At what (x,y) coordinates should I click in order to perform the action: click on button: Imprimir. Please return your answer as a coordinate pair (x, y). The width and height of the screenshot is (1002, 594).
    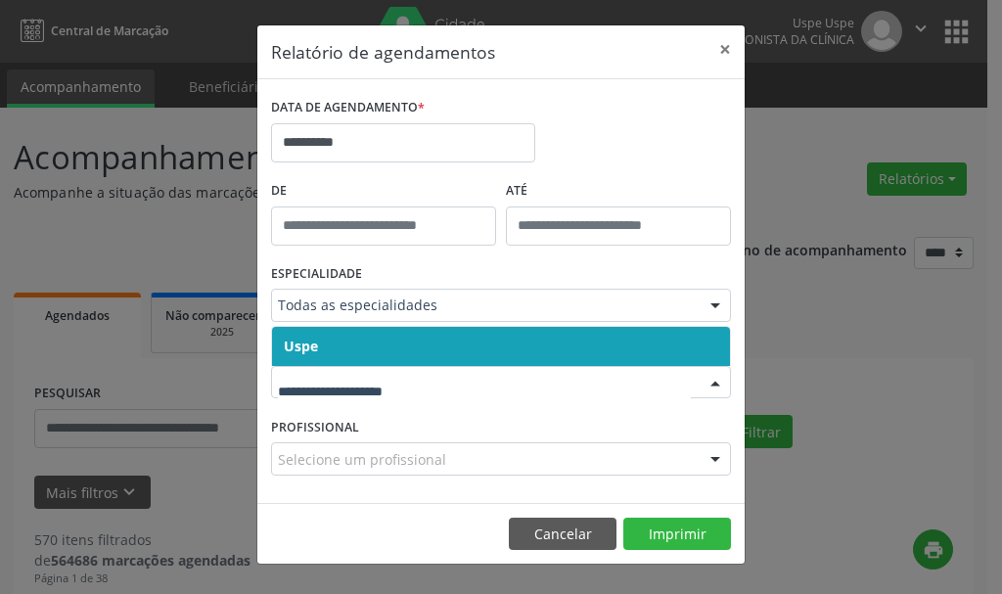
    Looking at the image, I should click on (677, 534).